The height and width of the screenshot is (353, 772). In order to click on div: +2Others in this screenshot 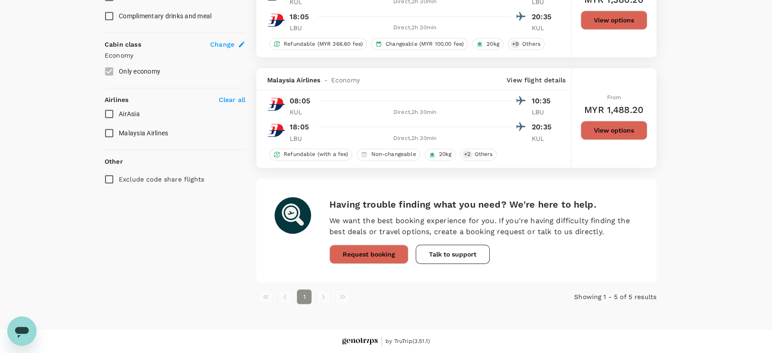, I will do `click(479, 154)`.